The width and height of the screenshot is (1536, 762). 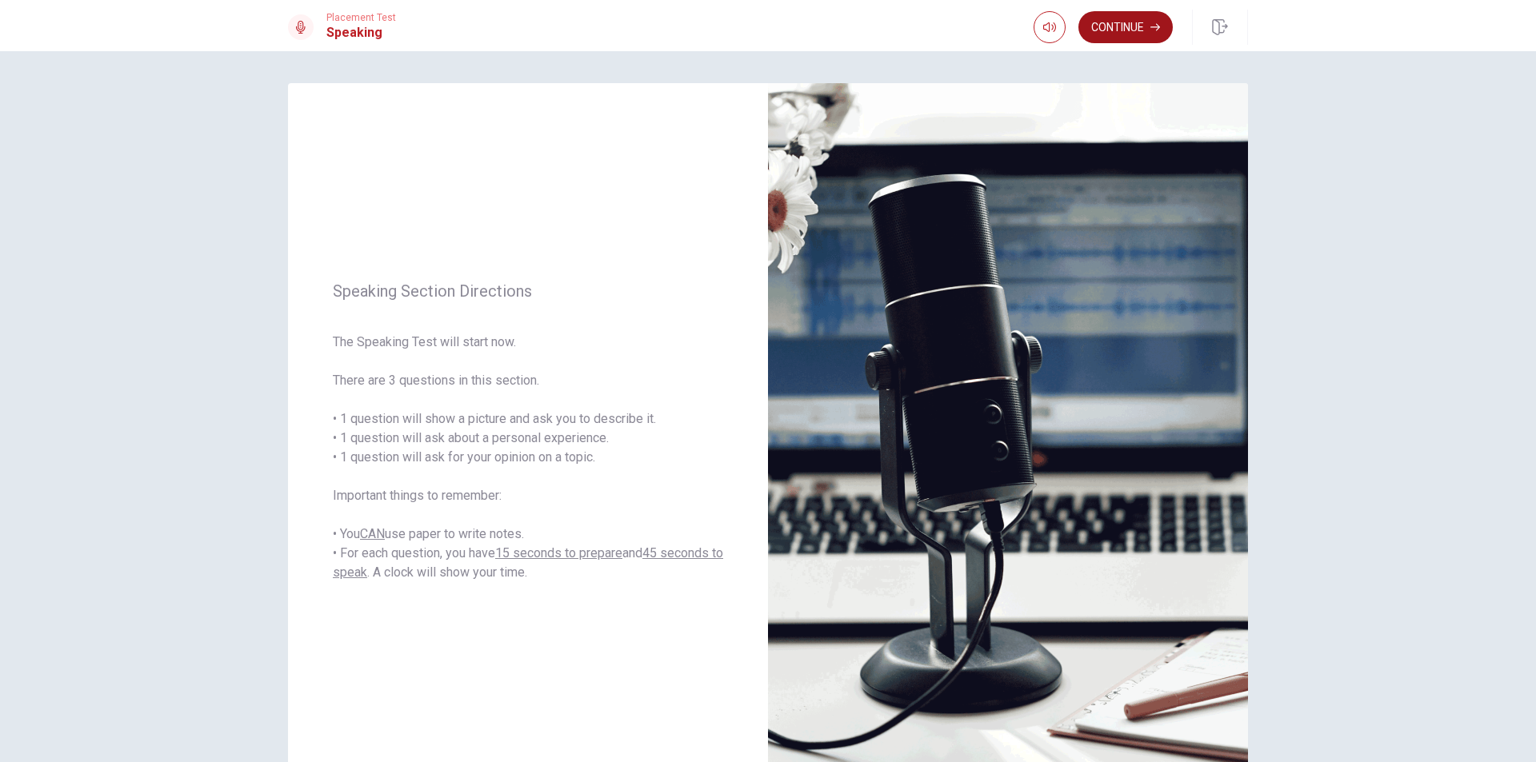 I want to click on h1: Speaking, so click(x=361, y=33).